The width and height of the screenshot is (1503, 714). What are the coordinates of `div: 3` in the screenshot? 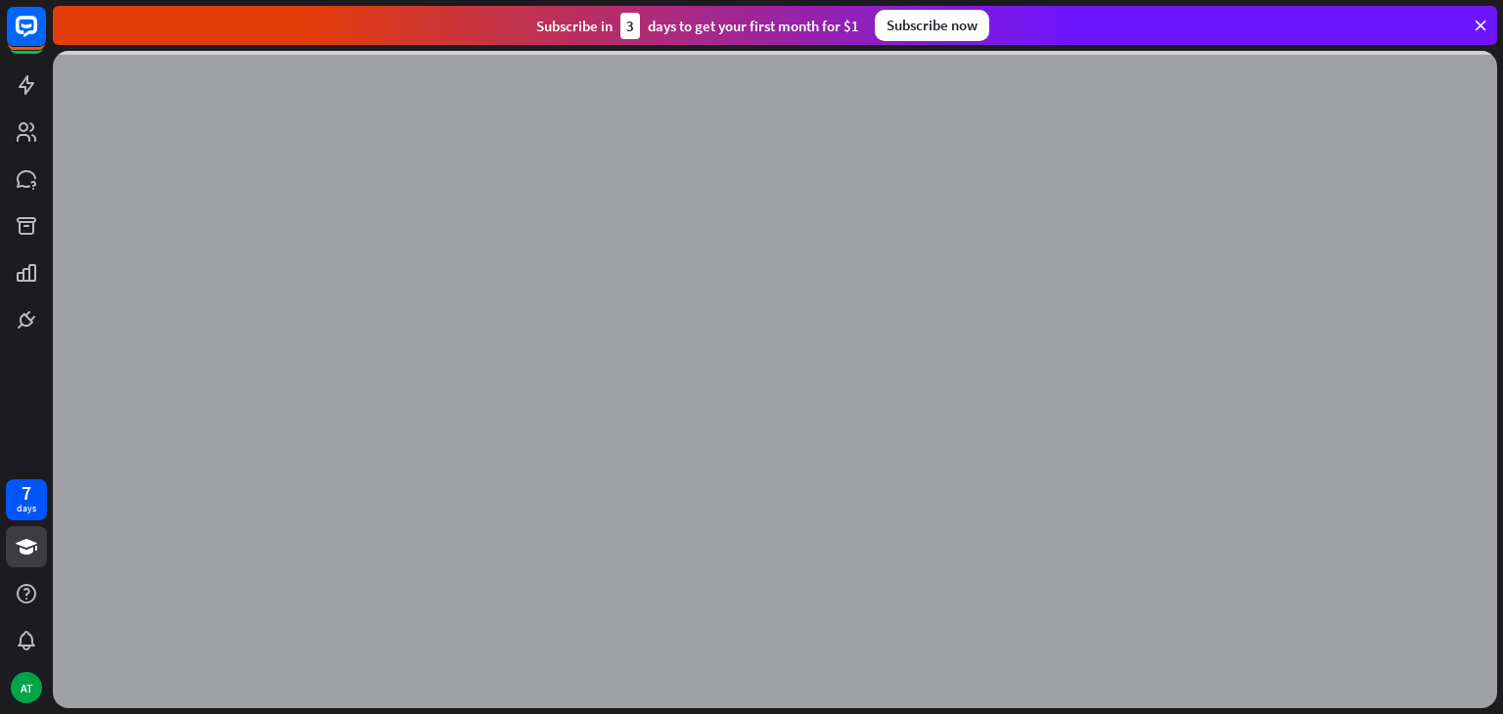 It's located at (630, 25).